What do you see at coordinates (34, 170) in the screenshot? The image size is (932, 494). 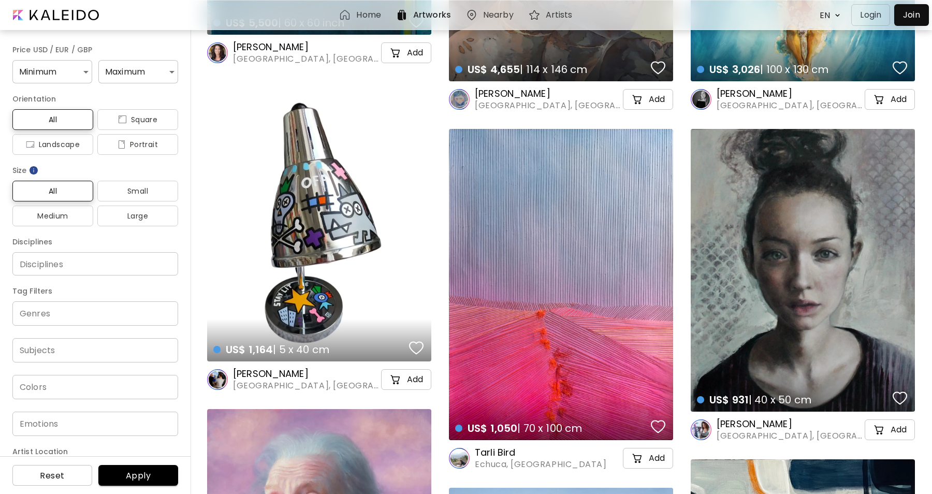 I see `img: info` at bounding box center [34, 170].